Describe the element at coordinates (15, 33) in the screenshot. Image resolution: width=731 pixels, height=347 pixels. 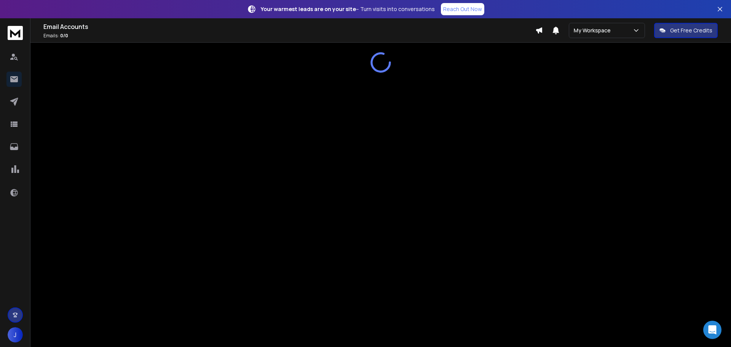
I see `img: logo` at that location.